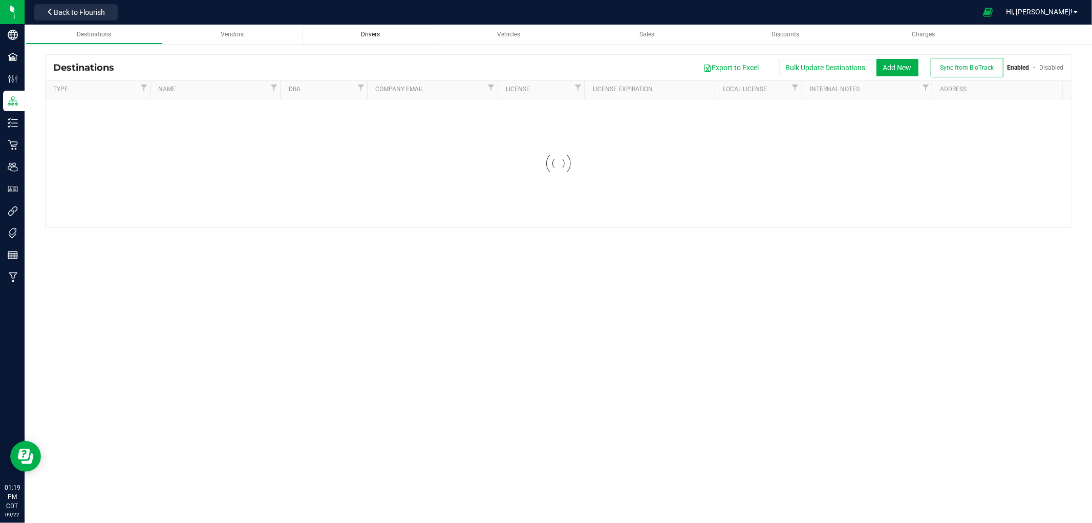 Image resolution: width=1092 pixels, height=523 pixels. Describe the element at coordinates (539, 90) in the screenshot. I see `a: License` at that location.